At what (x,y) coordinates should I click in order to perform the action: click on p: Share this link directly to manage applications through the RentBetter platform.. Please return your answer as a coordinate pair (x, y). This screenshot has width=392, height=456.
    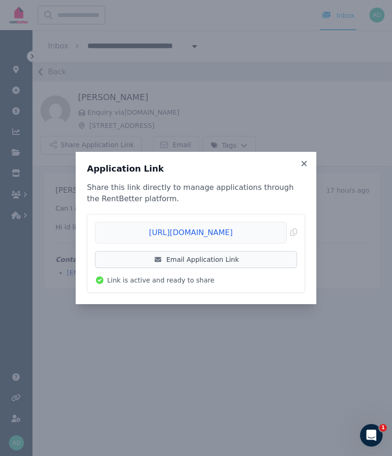
    Looking at the image, I should click on (196, 193).